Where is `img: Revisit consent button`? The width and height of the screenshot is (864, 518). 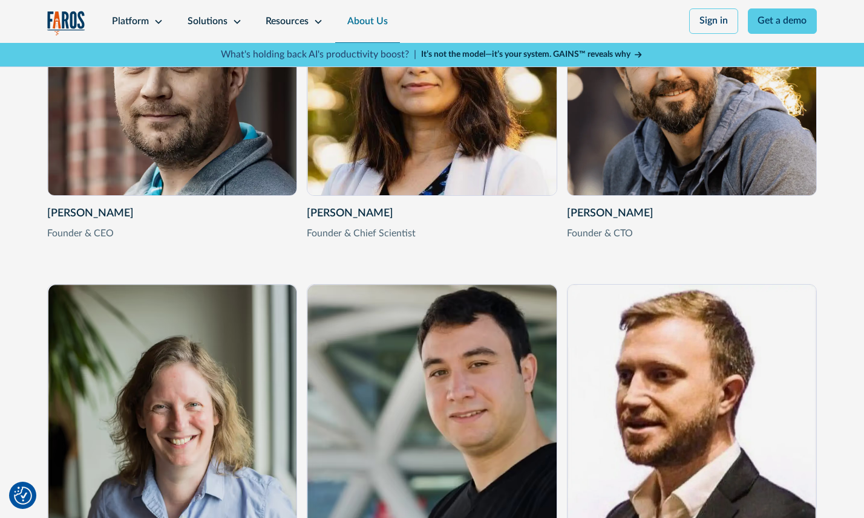
img: Revisit consent button is located at coordinates (23, 496).